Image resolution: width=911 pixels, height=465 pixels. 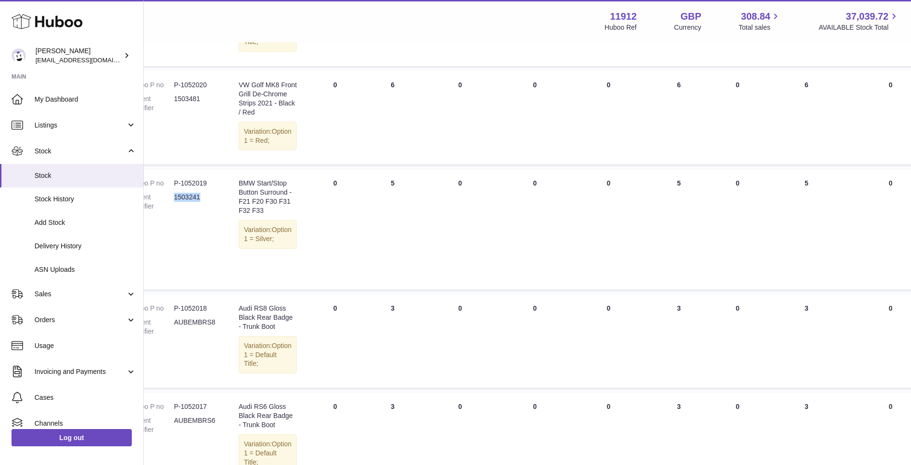 I want to click on span: 308.84, so click(x=755, y=16).